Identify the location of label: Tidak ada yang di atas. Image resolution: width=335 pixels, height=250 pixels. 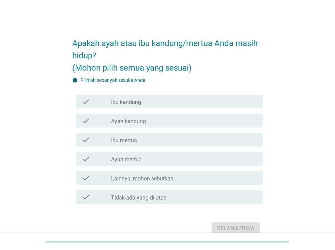
(139, 198).